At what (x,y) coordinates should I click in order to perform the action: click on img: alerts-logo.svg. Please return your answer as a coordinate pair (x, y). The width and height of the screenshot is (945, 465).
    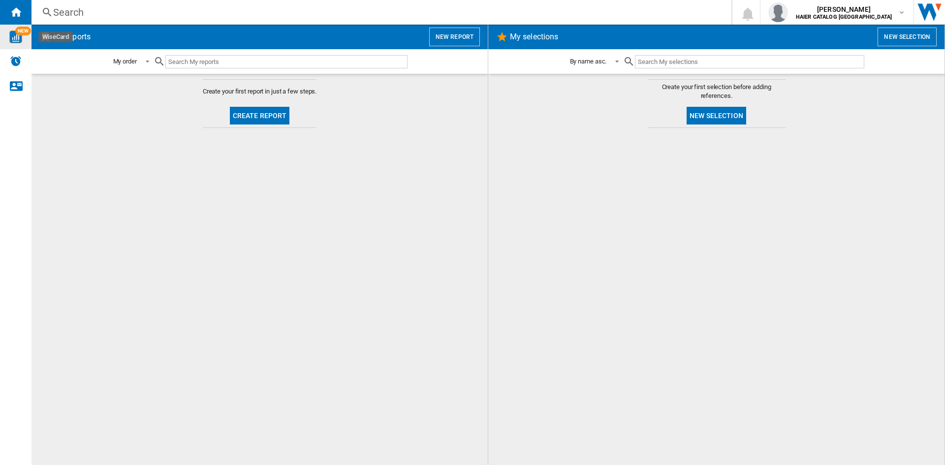
    Looking at the image, I should click on (16, 61).